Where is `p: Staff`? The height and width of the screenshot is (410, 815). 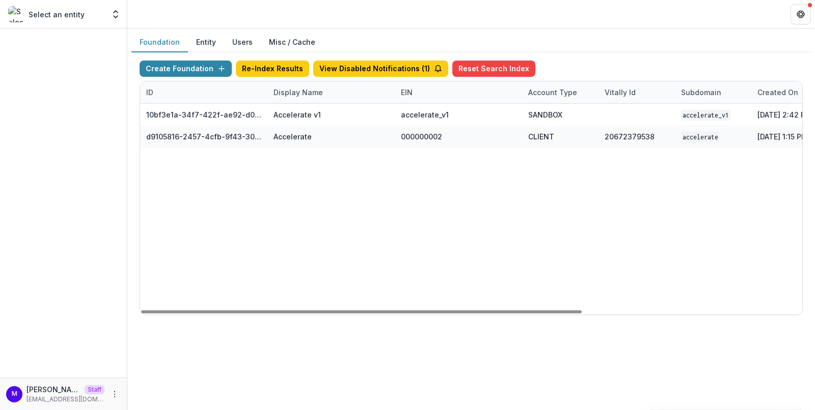
p: Staff is located at coordinates (94, 390).